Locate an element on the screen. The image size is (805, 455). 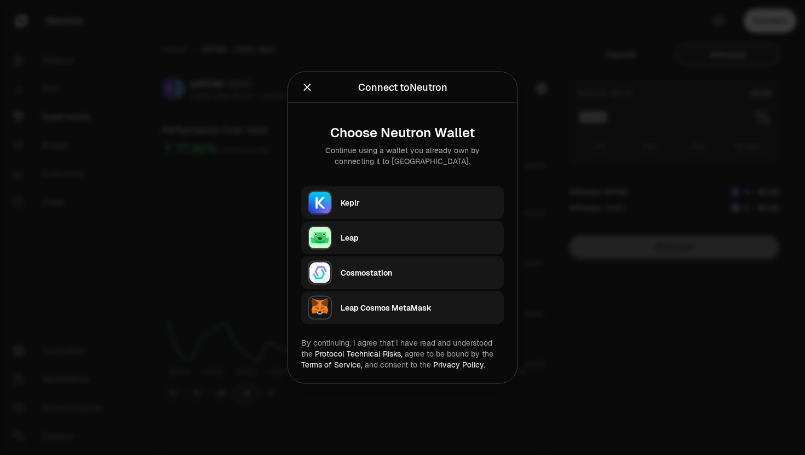
a: Protocol Technical Risks, is located at coordinates (359, 354).